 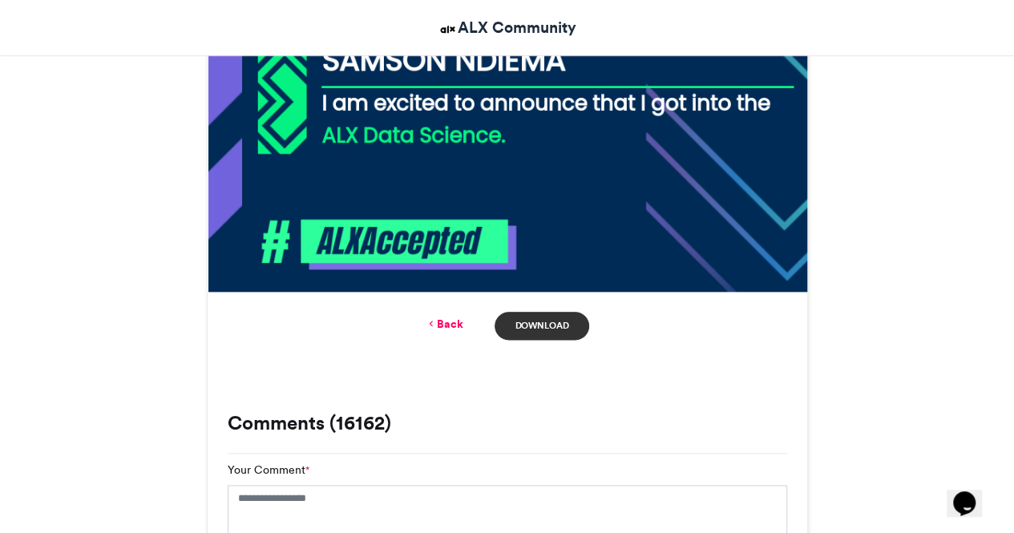 I want to click on a: ALX Community, so click(x=506, y=27).